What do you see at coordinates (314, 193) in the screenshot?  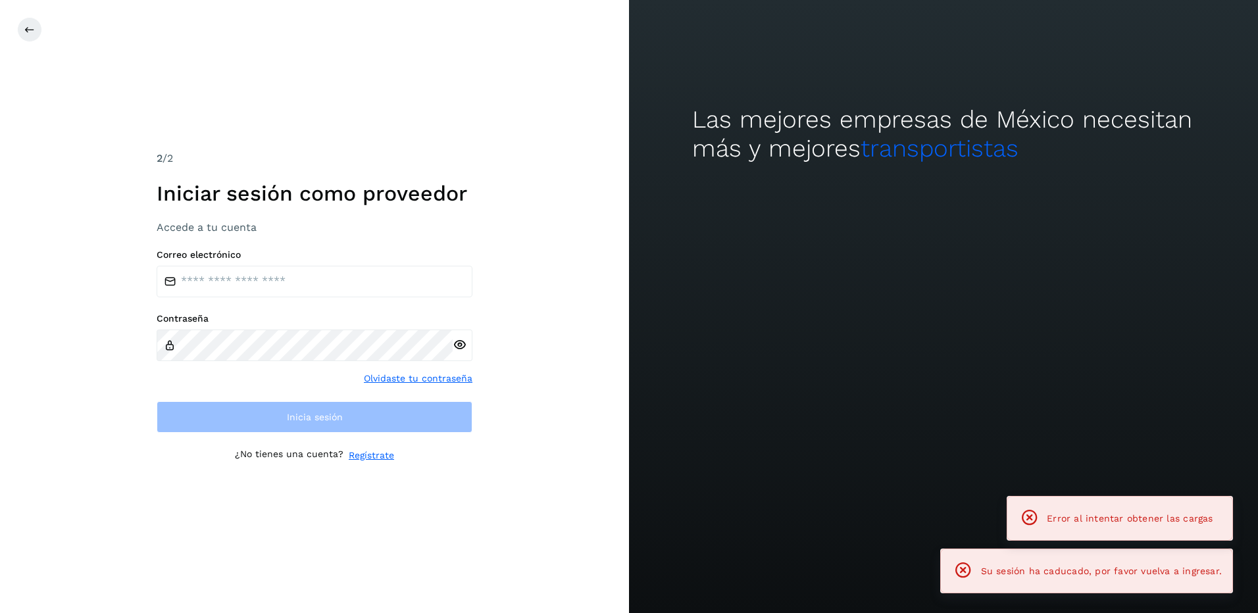 I see `h1: Iniciar sesión como proveedor` at bounding box center [314, 193].